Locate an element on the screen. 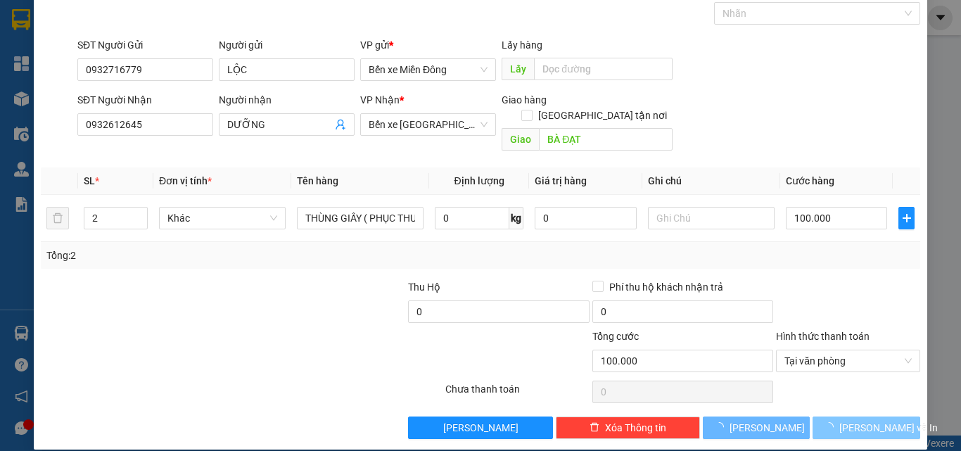 Image resolution: width=961 pixels, height=451 pixels. span: VP Nhận is located at coordinates (380, 100).